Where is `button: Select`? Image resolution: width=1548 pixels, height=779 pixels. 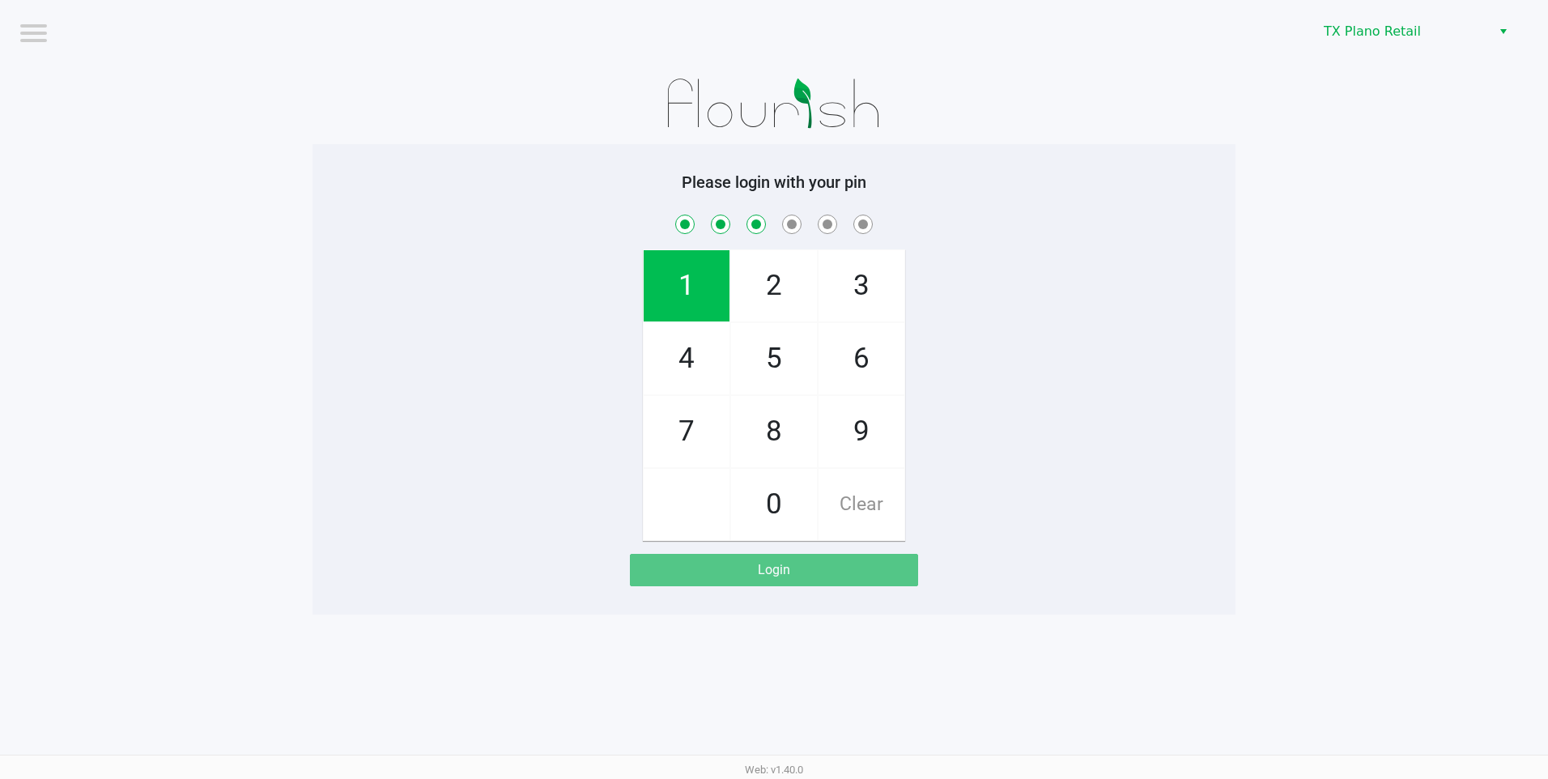 button: Select is located at coordinates (1503, 32).